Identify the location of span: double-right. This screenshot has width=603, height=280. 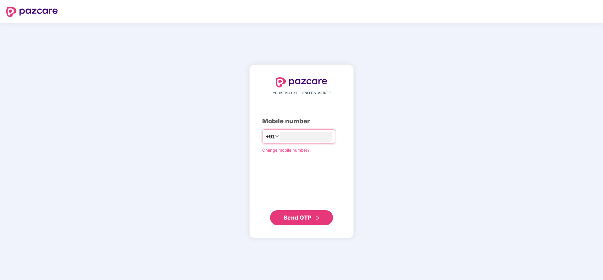
(317, 218).